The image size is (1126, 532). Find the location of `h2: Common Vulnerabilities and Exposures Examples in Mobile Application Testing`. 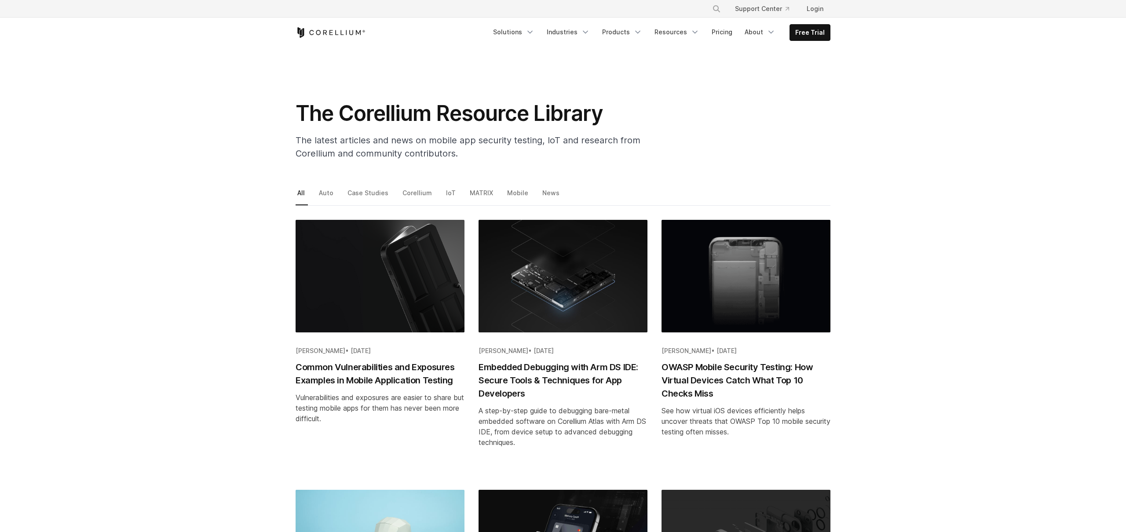

h2: Common Vulnerabilities and Exposures Examples in Mobile Application Testing is located at coordinates (380, 374).